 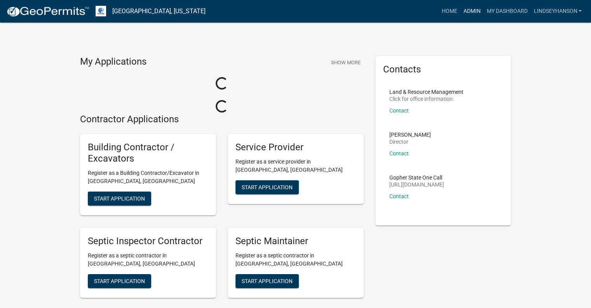 I want to click on h5: Septic Maintainer, so click(x=296, y=241).